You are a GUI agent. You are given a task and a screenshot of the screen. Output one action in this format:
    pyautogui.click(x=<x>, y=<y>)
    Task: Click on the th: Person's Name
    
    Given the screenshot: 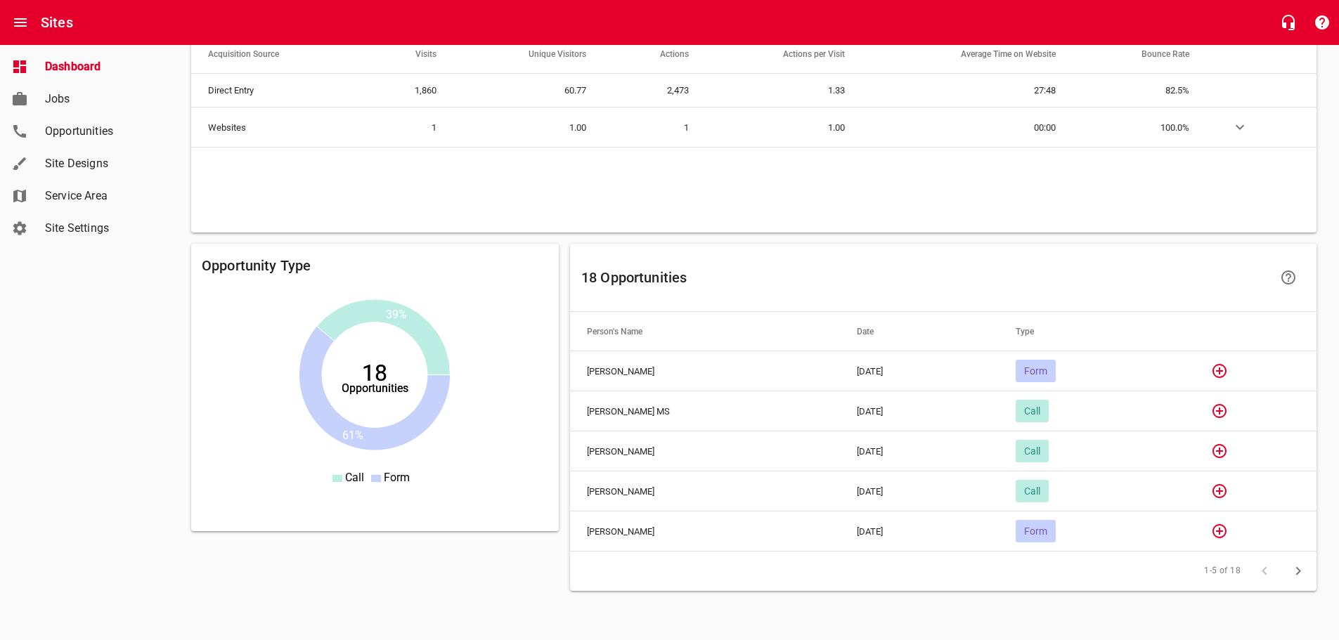 What is the action you would take?
    pyautogui.click(x=705, y=332)
    